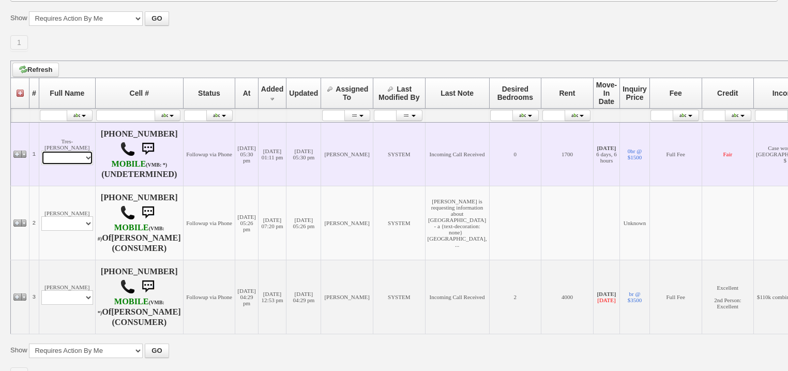  What do you see at coordinates (273, 89) in the screenshot?
I see `span: Added` at bounding box center [273, 89].